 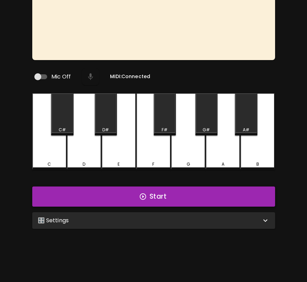 I want to click on div: A#, so click(x=246, y=130).